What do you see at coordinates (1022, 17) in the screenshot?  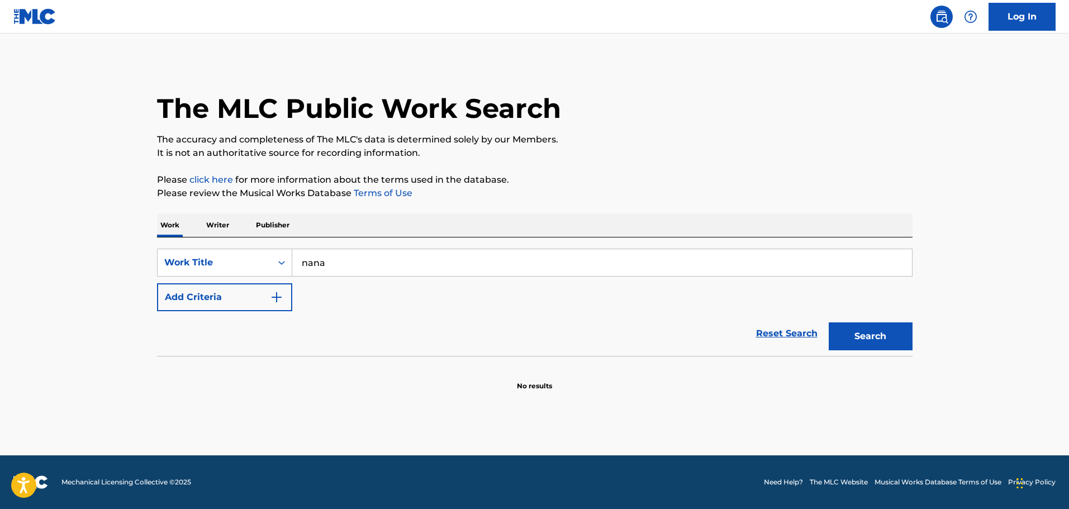 I see `a: Log In` at bounding box center [1022, 17].